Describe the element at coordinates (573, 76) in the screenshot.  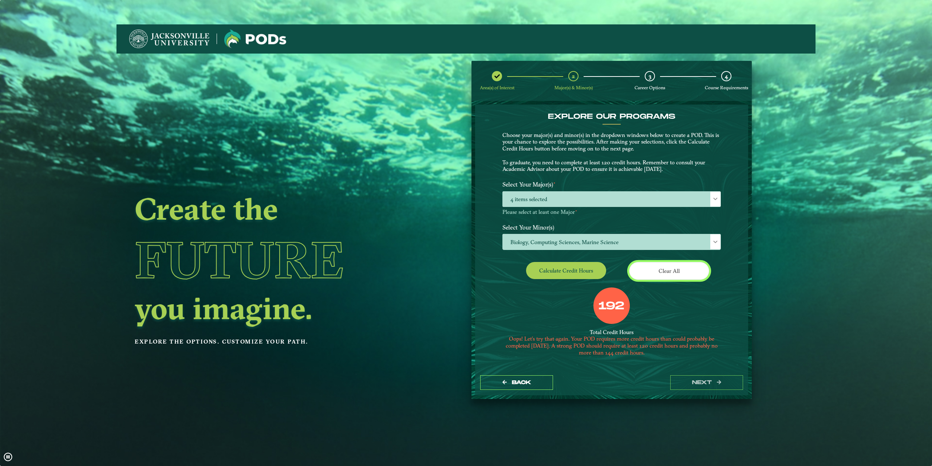
I see `span: 2` at that location.